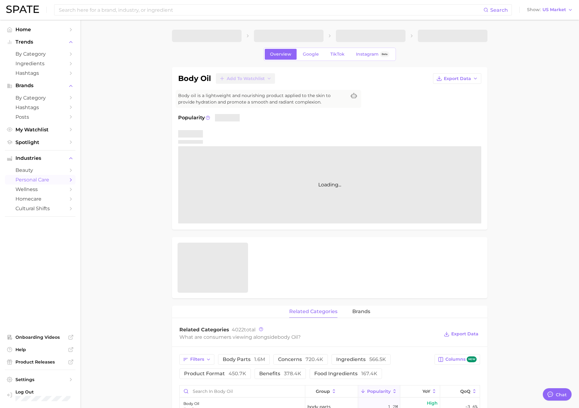 The height and width of the screenshot is (408, 579). Describe the element at coordinates (361, 312) in the screenshot. I see `span: brands` at that location.